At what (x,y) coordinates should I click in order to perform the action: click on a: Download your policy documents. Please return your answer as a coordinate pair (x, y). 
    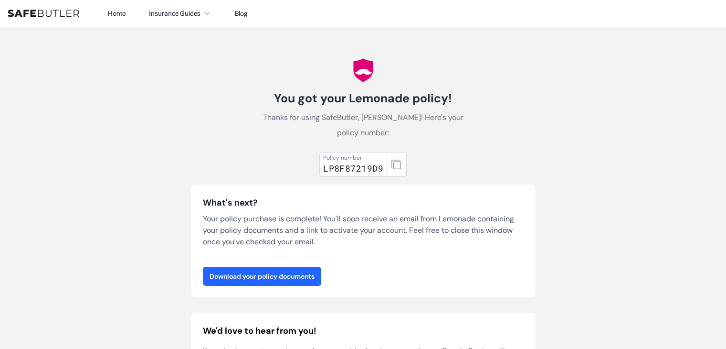
    Looking at the image, I should click on (262, 276).